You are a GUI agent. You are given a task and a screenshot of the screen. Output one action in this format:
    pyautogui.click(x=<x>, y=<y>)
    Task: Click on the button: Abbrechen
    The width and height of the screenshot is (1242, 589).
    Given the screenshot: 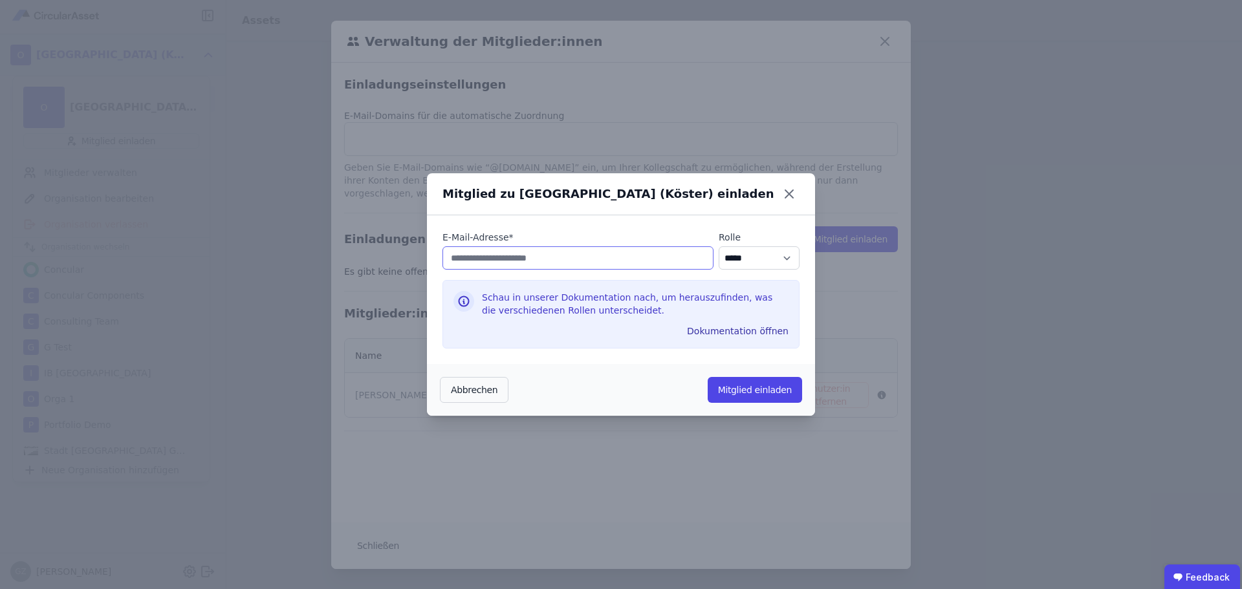 What is the action you would take?
    pyautogui.click(x=474, y=390)
    